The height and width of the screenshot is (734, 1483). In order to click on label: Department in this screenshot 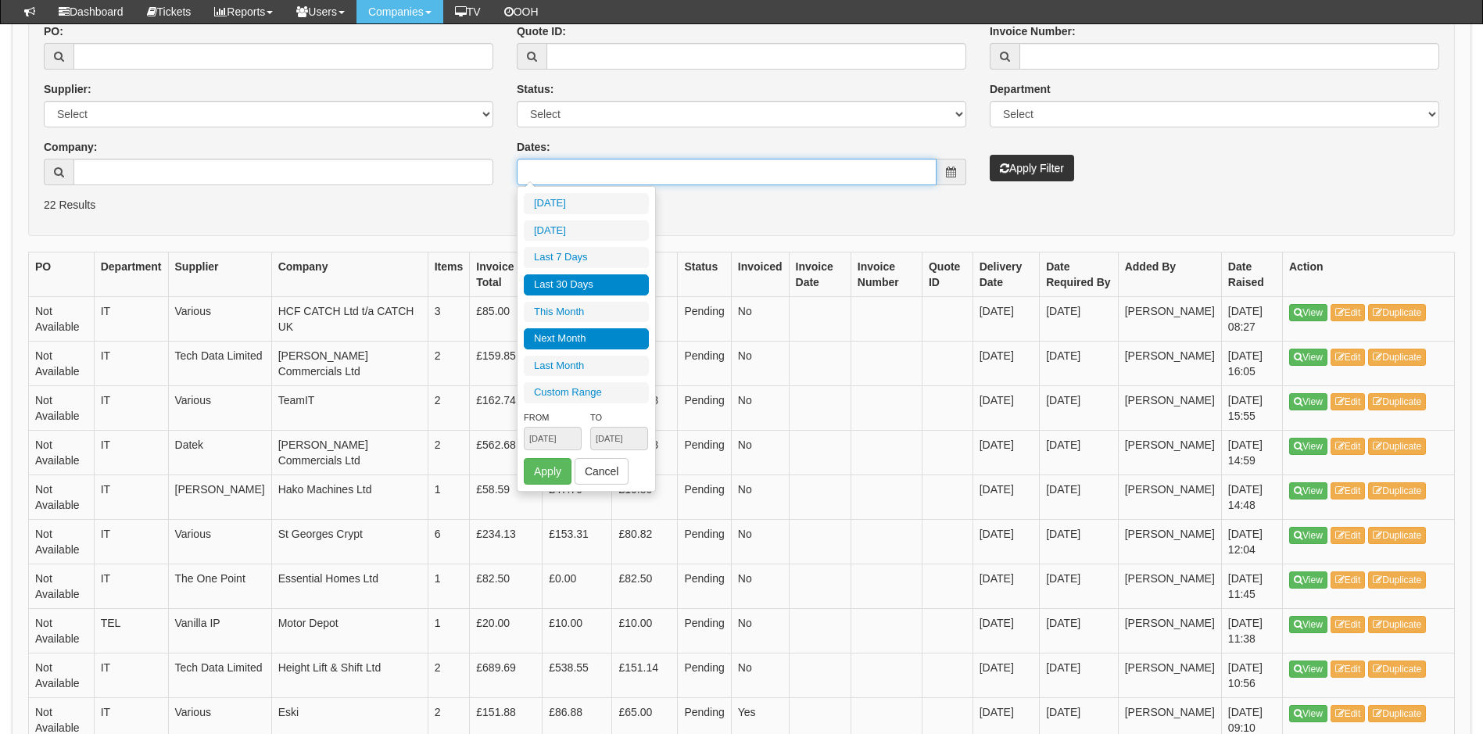, I will do `click(1020, 89)`.